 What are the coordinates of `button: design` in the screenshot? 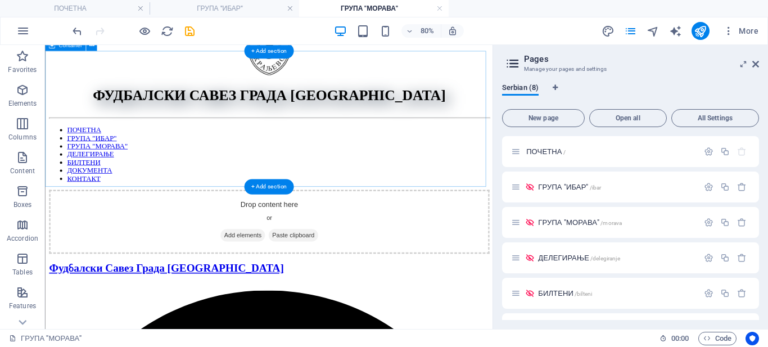 It's located at (608, 31).